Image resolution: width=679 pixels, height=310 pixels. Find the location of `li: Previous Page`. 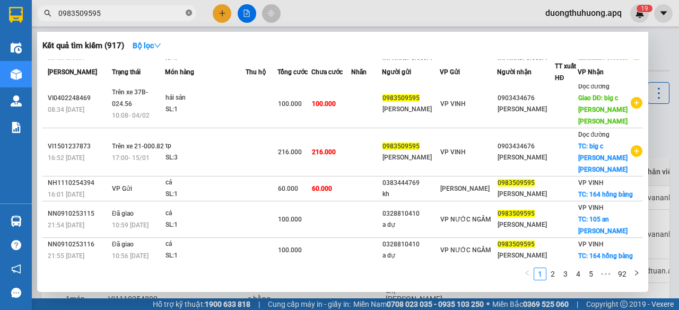

li: Previous Page is located at coordinates (527, 274).